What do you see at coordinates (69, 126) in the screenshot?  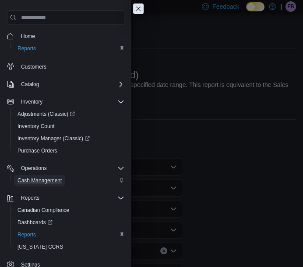 I see `button: Inventory Count` at bounding box center [69, 126].